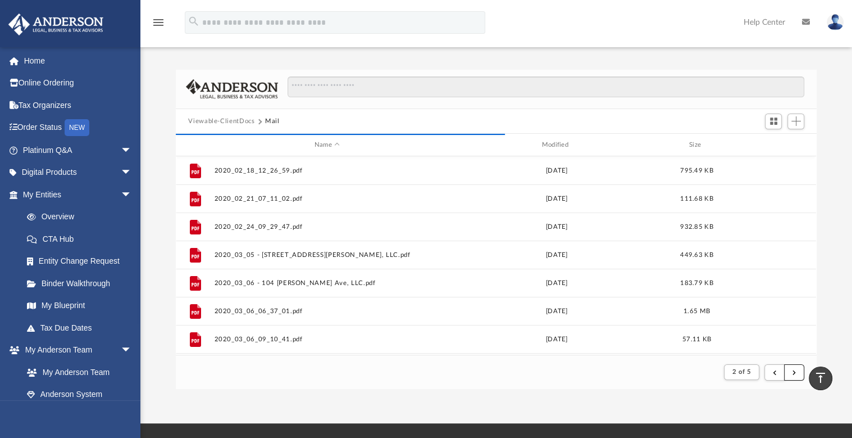 The height and width of the screenshot is (438, 852). I want to click on span: 1.65 MB, so click(697, 311).